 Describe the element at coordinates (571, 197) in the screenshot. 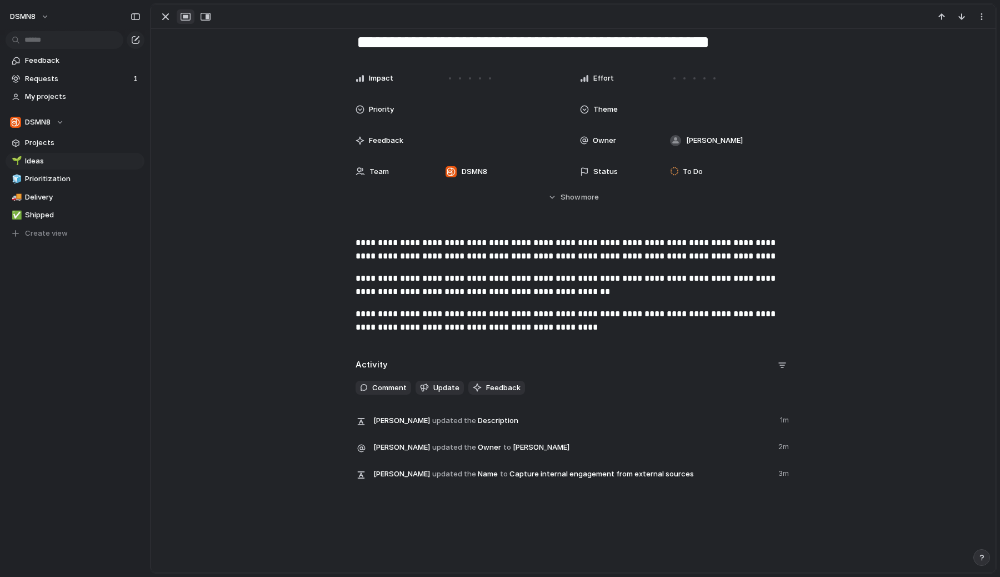

I see `span: Show` at that location.